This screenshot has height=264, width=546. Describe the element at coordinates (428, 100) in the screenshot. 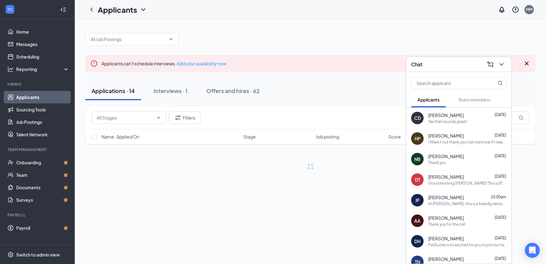

I see `span: Applicants` at that location.